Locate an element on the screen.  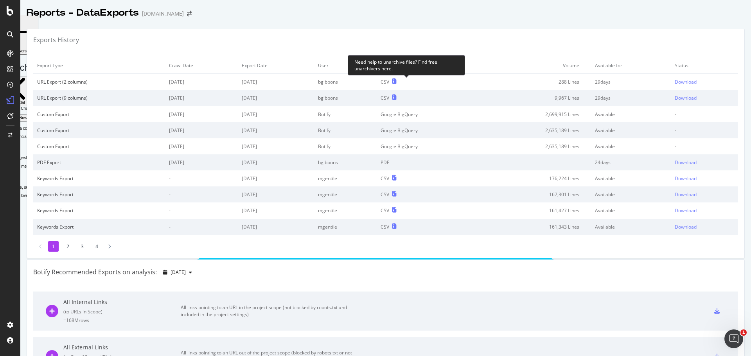
div: csv-export is located at coordinates (717, 311).